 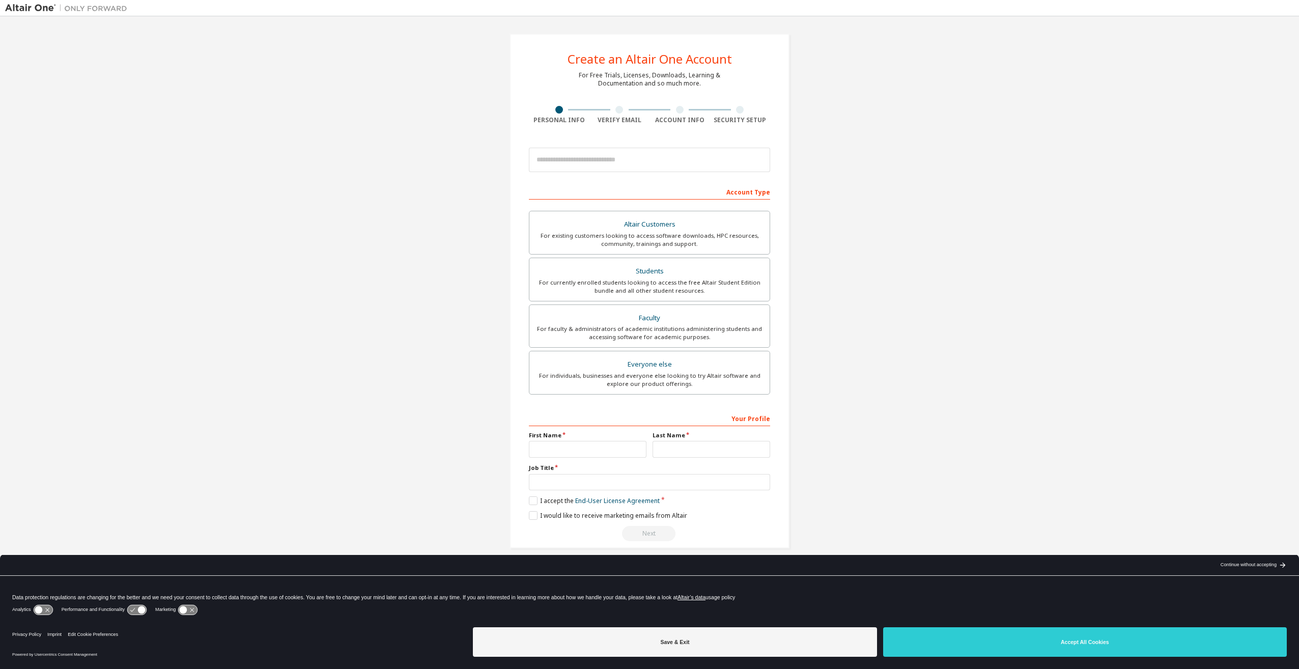 What do you see at coordinates (649, 191) in the screenshot?
I see `div: Account Type` at bounding box center [649, 191].